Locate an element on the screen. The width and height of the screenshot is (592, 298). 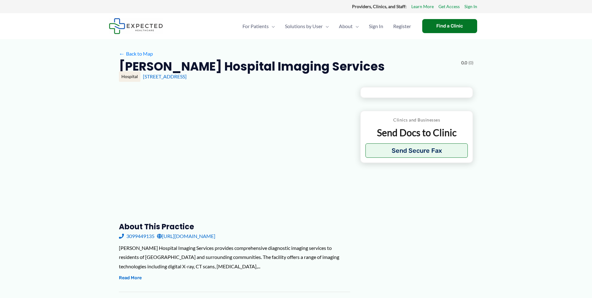
p: Send Docs to Clinic is located at coordinates (416, 132).